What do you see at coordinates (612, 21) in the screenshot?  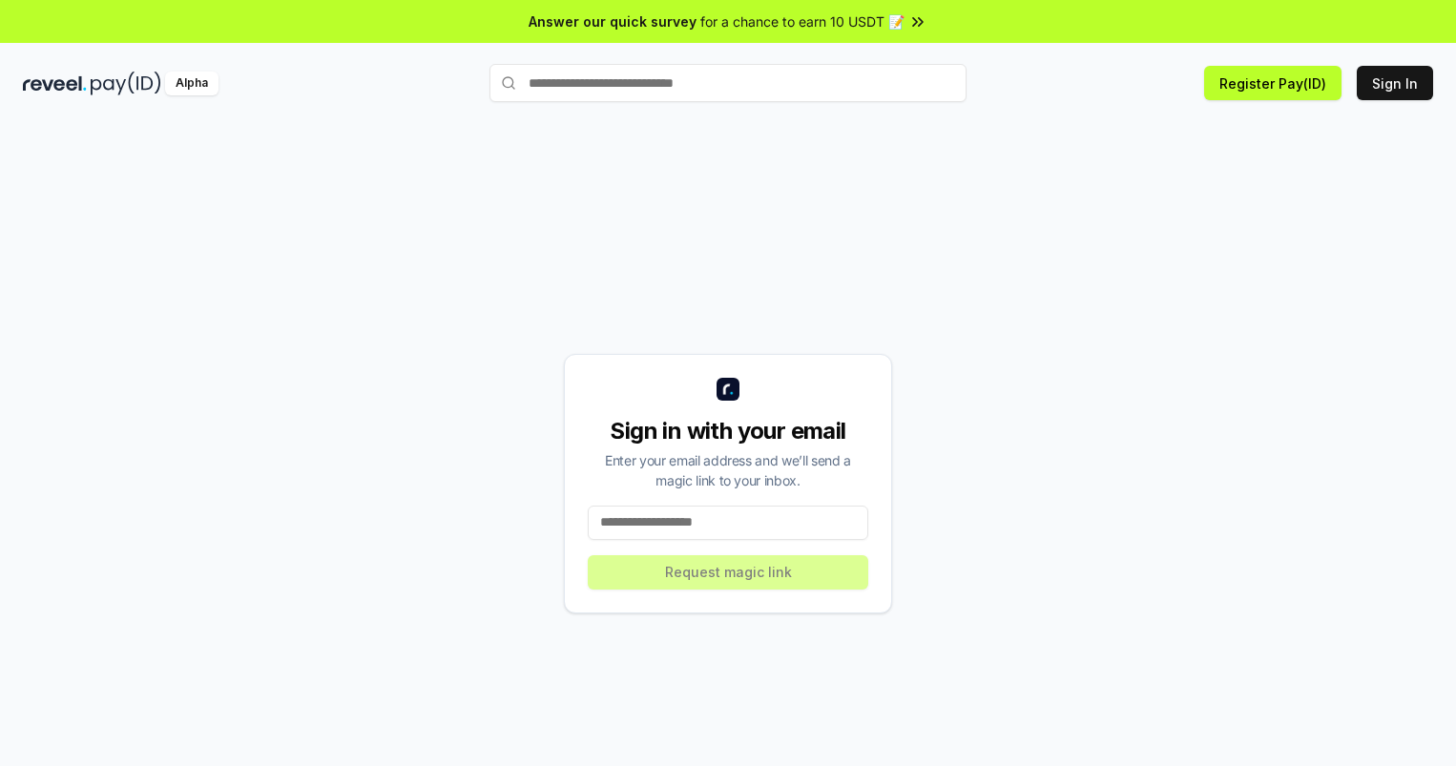 I see `span: Answer our quick survey` at bounding box center [612, 21].